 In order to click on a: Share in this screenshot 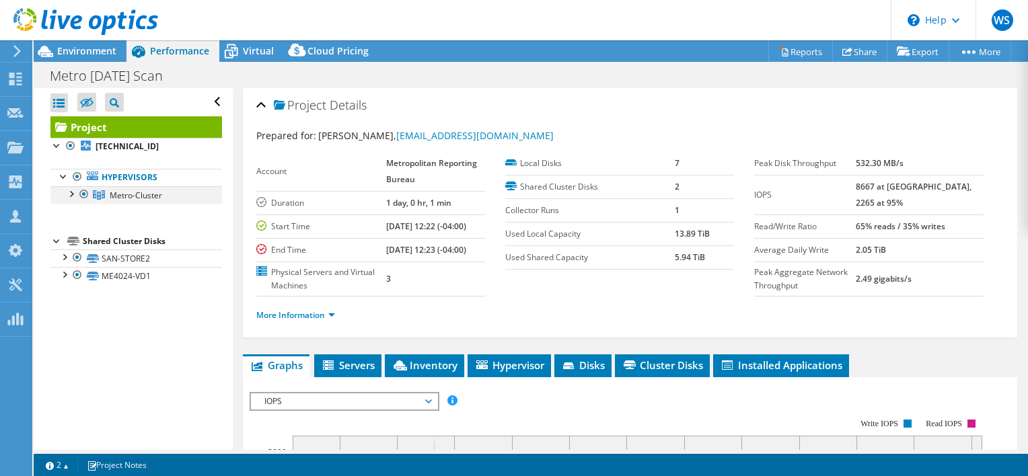, I will do `click(860, 51)`.